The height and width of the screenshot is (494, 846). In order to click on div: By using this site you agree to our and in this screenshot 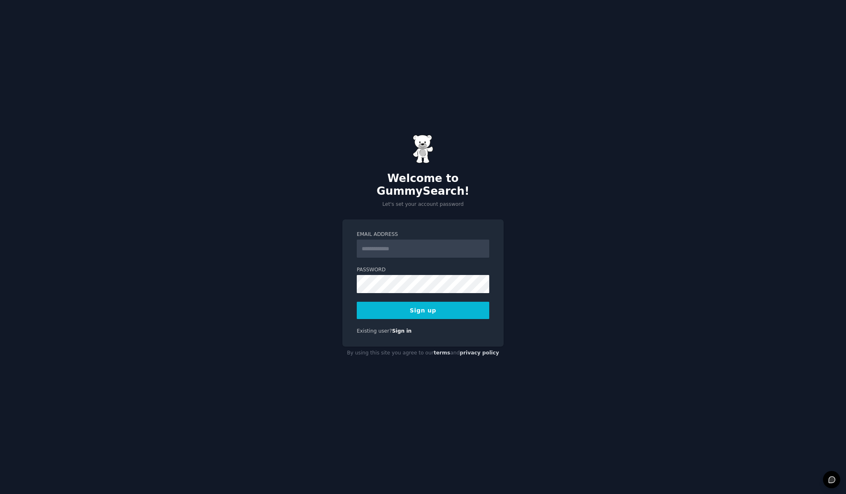, I will do `click(423, 353)`.